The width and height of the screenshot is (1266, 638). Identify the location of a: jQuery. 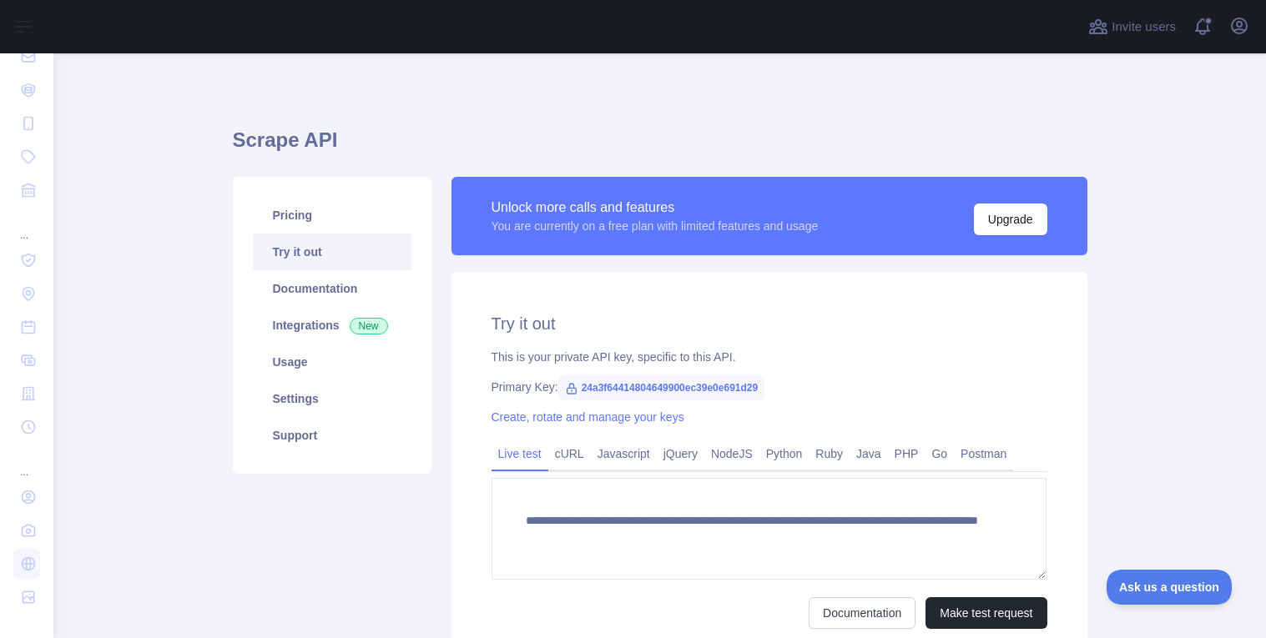
(680, 454).